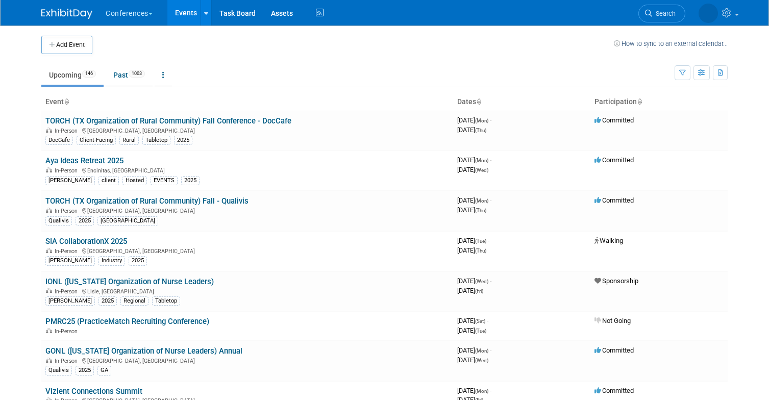 The width and height of the screenshot is (769, 400). What do you see at coordinates (129, 140) in the screenshot?
I see `div: Rural` at bounding box center [129, 140].